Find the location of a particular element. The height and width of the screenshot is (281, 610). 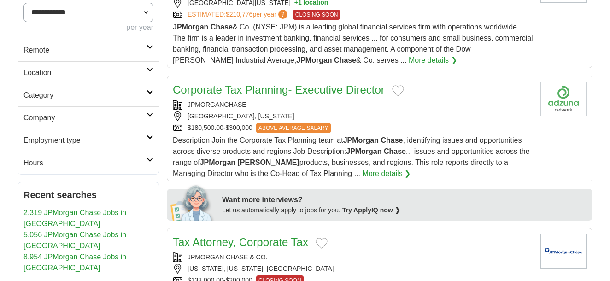

a: Employment type is located at coordinates (88, 140).